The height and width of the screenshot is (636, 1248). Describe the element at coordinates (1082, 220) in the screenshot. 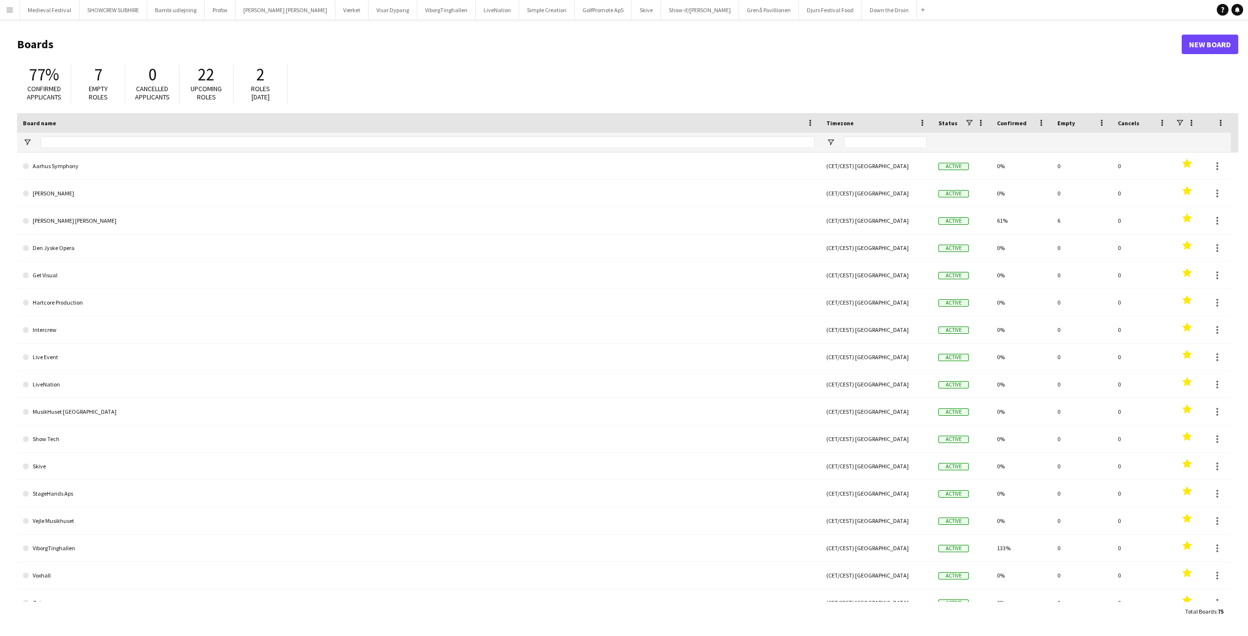

I see `div: 6` at that location.